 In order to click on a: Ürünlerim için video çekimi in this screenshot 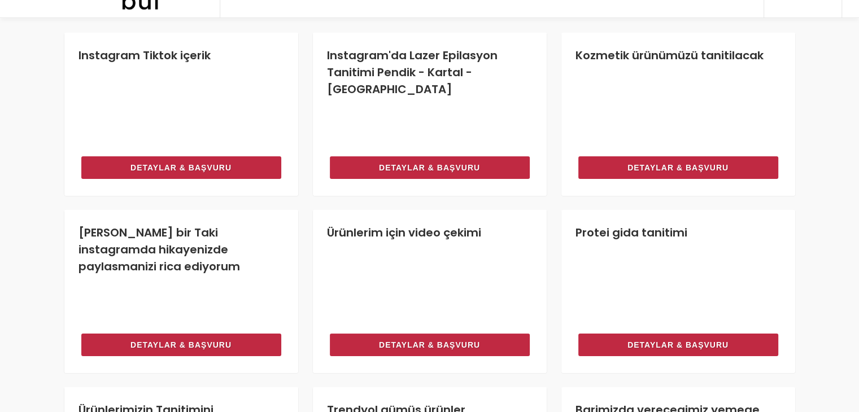, I will do `click(404, 233)`.